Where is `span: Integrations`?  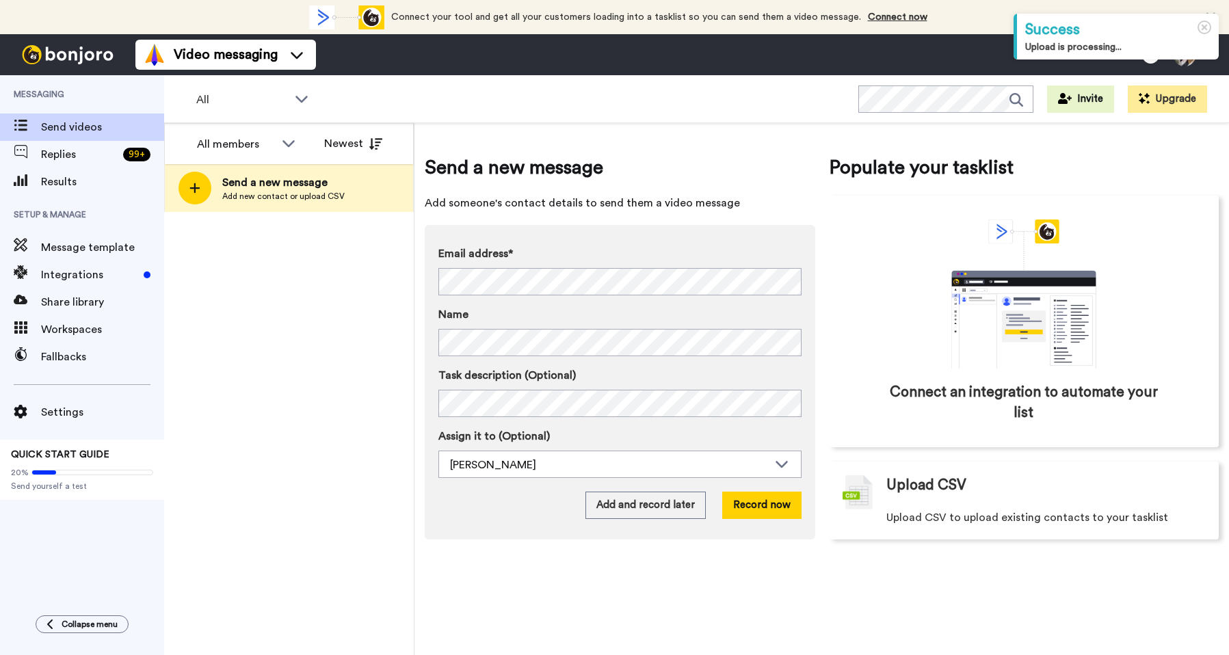
span: Integrations is located at coordinates (90, 275).